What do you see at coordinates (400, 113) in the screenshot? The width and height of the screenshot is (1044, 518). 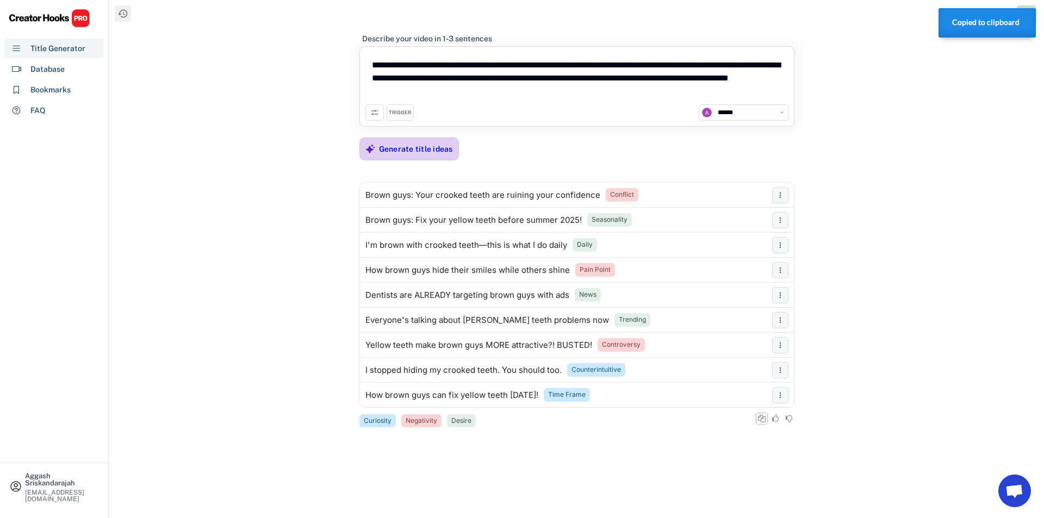 I see `div: TRIGGER` at bounding box center [400, 113].